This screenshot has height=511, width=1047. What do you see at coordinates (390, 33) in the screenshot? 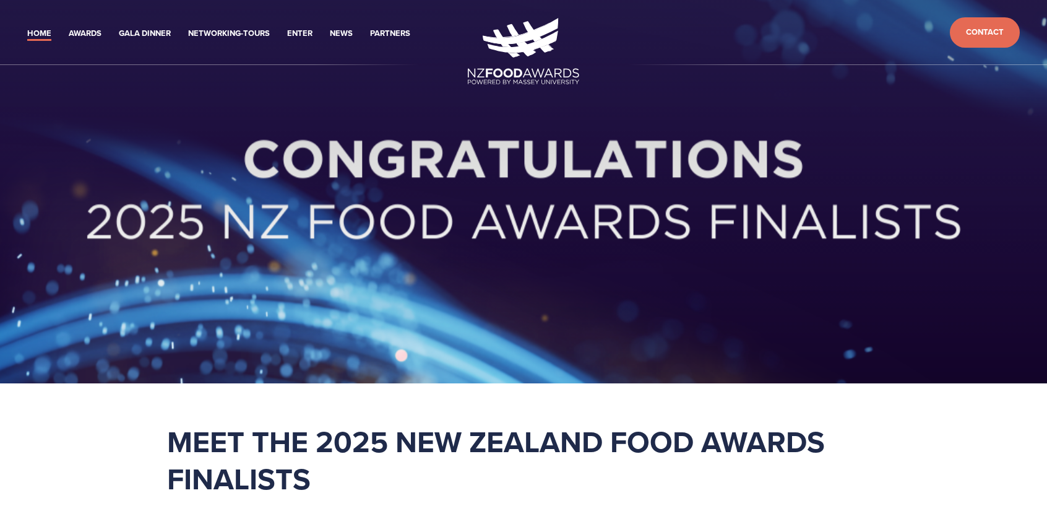
I see `a: Partners` at bounding box center [390, 33].